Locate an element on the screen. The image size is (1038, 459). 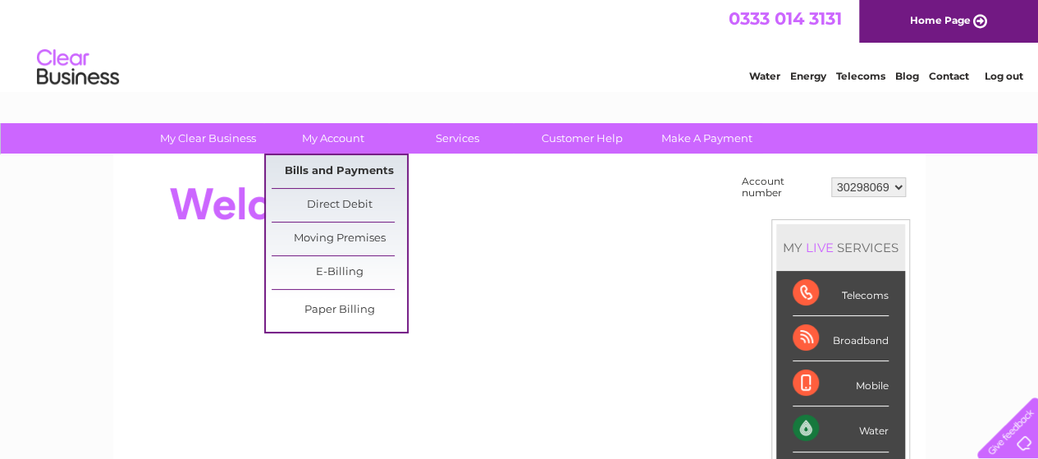
a: Customer Help is located at coordinates (582, 138).